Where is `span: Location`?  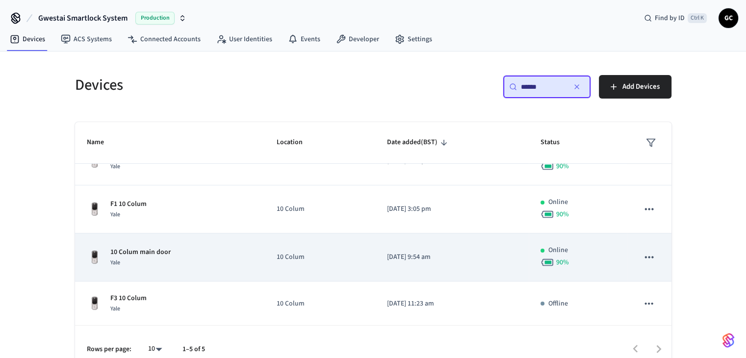
span: Location is located at coordinates (296, 142).